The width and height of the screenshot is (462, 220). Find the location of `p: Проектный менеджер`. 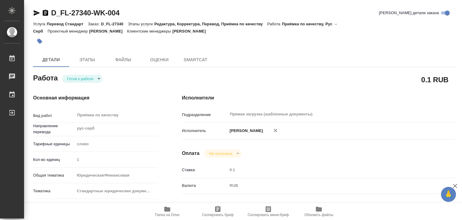

p: Проектный менеджер is located at coordinates (68, 31).